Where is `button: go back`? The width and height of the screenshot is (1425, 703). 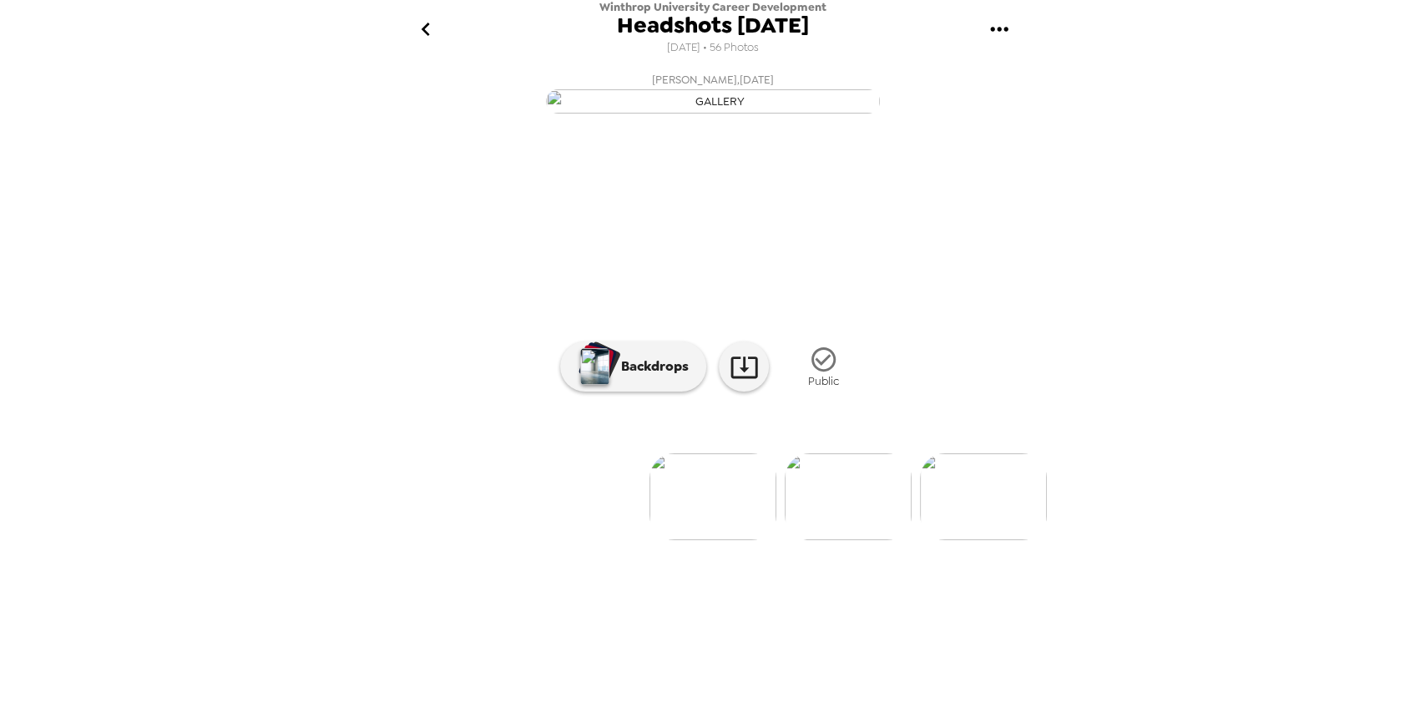
button: go back is located at coordinates (426, 29).